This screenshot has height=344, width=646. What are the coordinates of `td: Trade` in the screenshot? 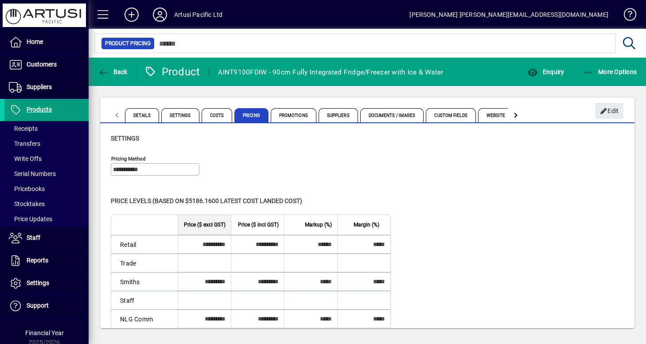 It's located at (144, 263).